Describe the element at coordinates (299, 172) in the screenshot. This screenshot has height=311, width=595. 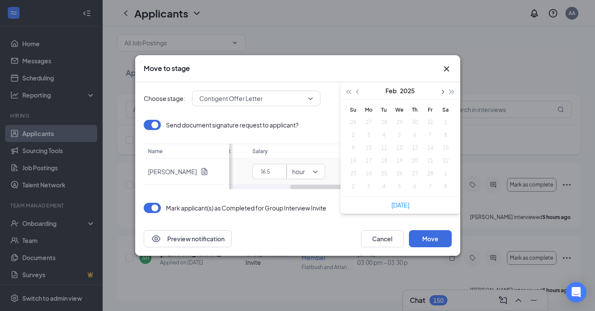
I see `span: hour` at that location.